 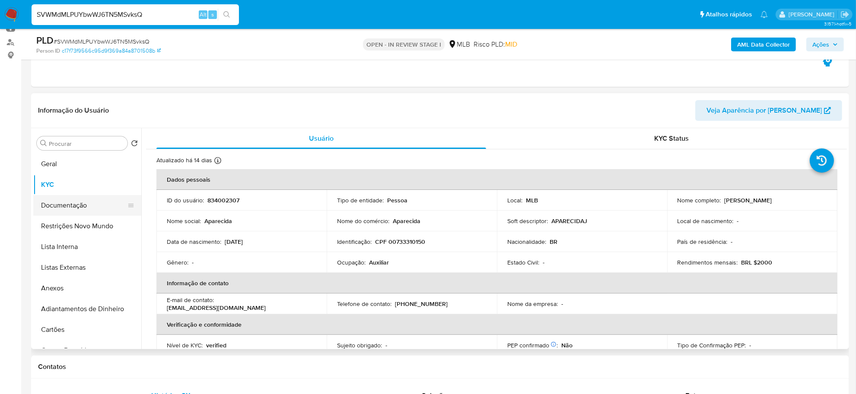 What do you see at coordinates (821, 45) in the screenshot?
I see `span: Ações` at bounding box center [821, 45].